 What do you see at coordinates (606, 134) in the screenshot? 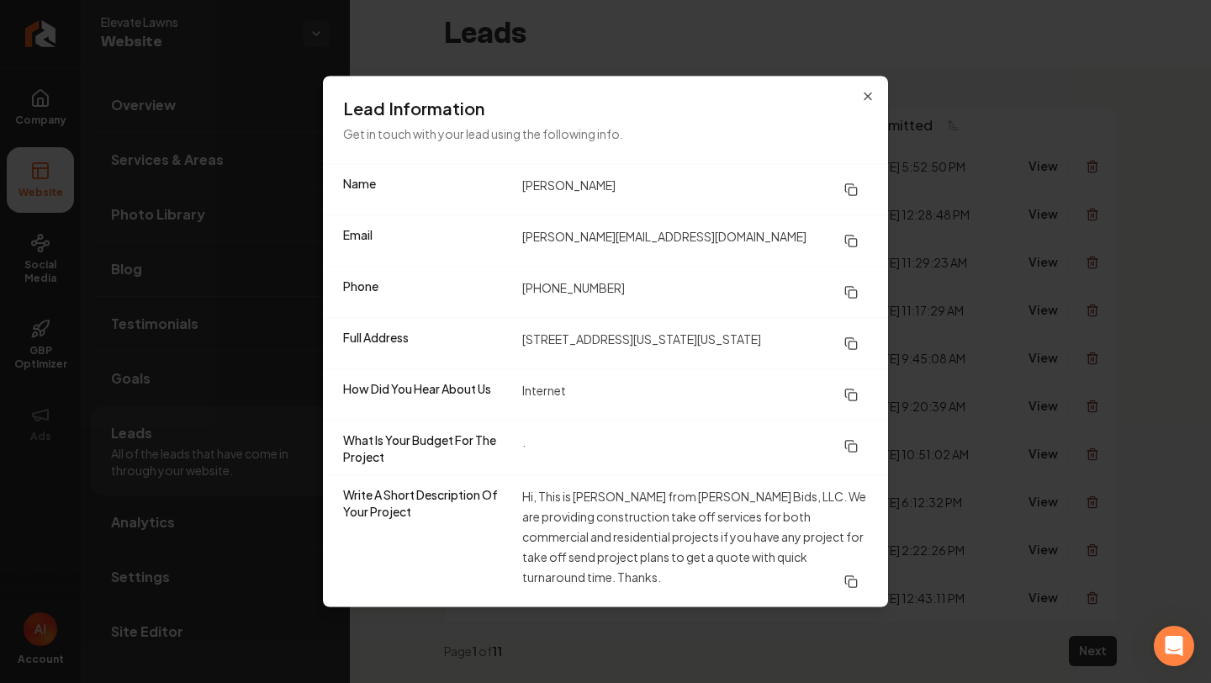
I see `p: Get in touch with your lead using the following info.` at bounding box center [606, 134].